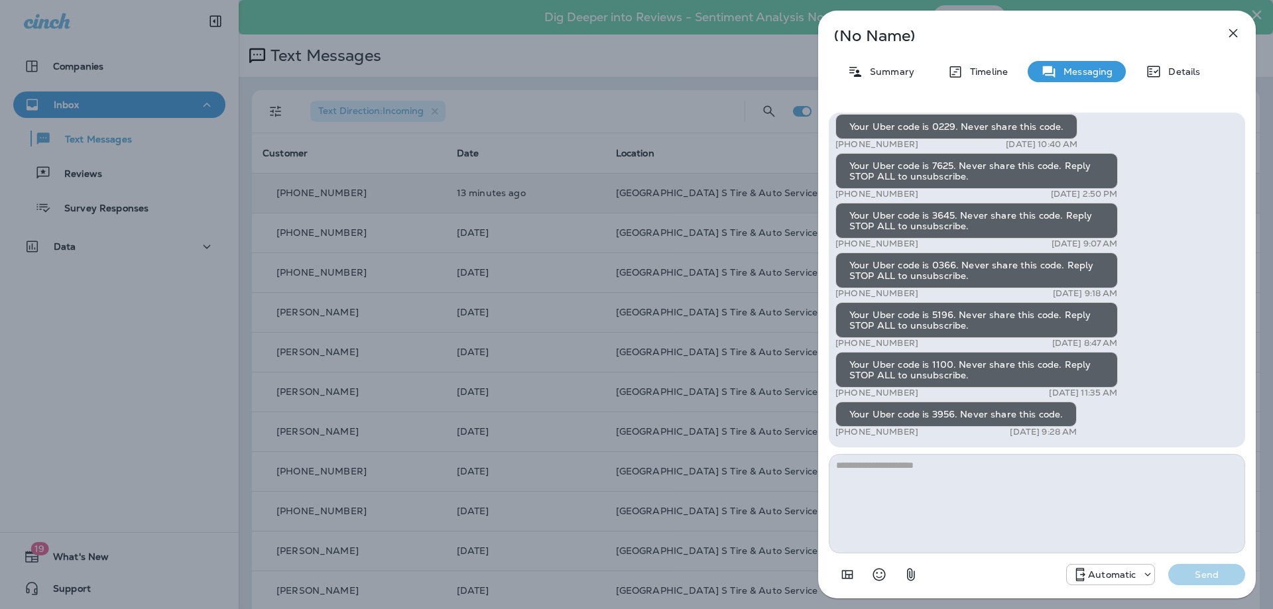  What do you see at coordinates (976, 370) in the screenshot?
I see `div: Your Uber code is 1100. Never share this code. Reply STOP ALL to unsubscribe.` at bounding box center [976, 370].